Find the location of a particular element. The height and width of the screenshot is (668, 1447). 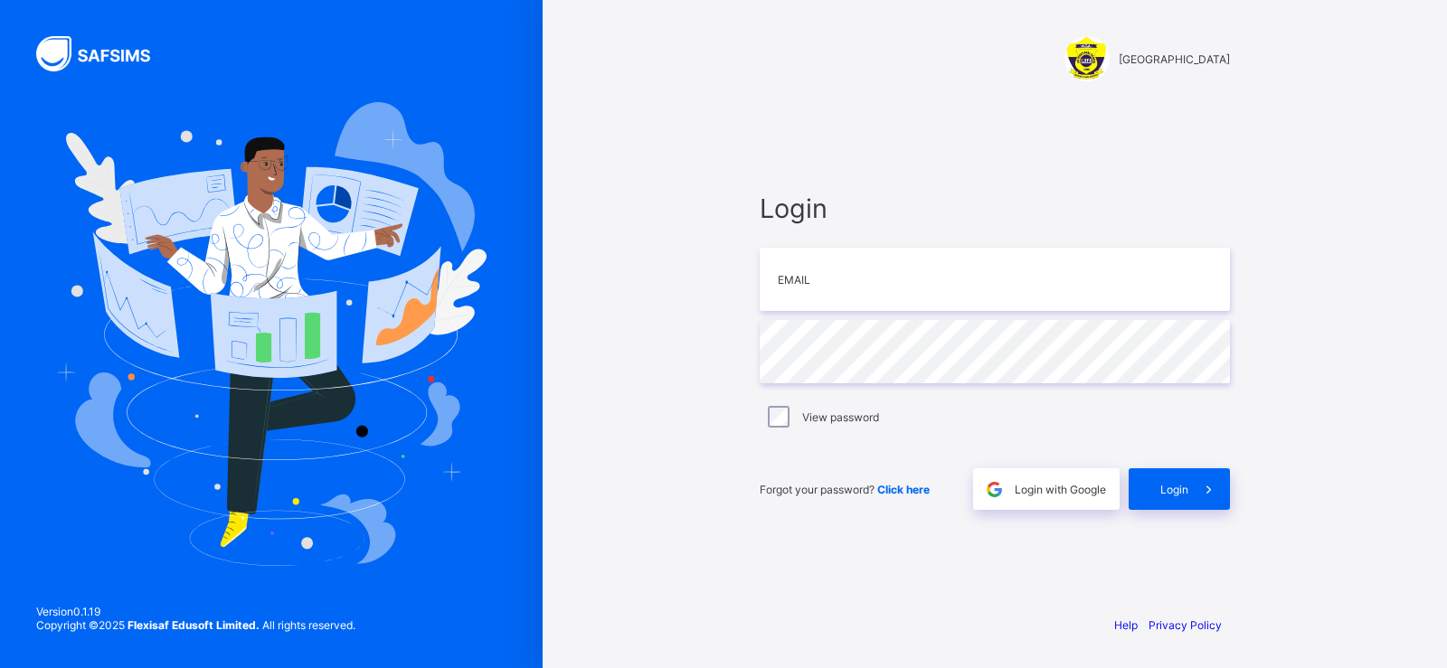

a: Help is located at coordinates (1126, 625).